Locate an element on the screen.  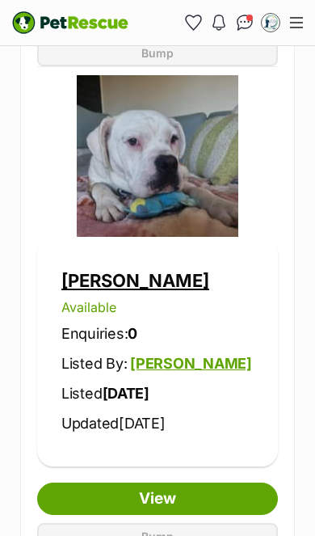
img: logo-e224e6f780fb5917bec1dbf3a21bbac754714ae5b6737aabdf751b685950b380.svg is located at coordinates (70, 23).